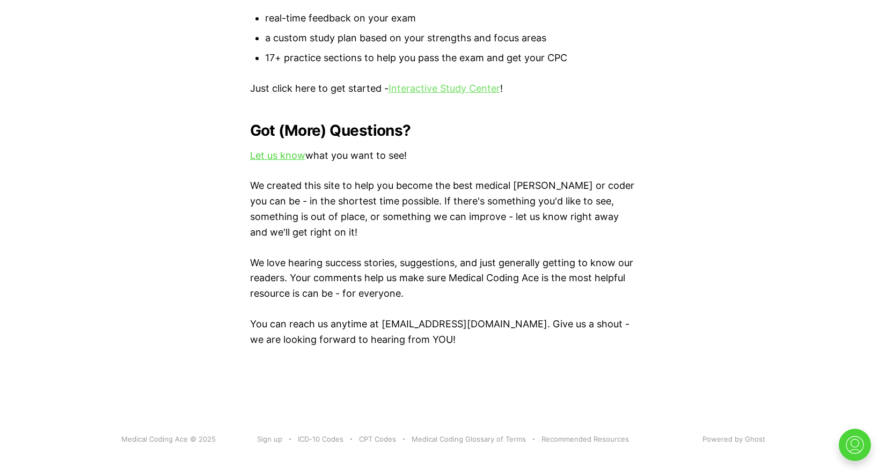 The image size is (886, 476). I want to click on p: We love hearing success stories, suggestions, and just generally getting to know our readers. You..., so click(444, 279).